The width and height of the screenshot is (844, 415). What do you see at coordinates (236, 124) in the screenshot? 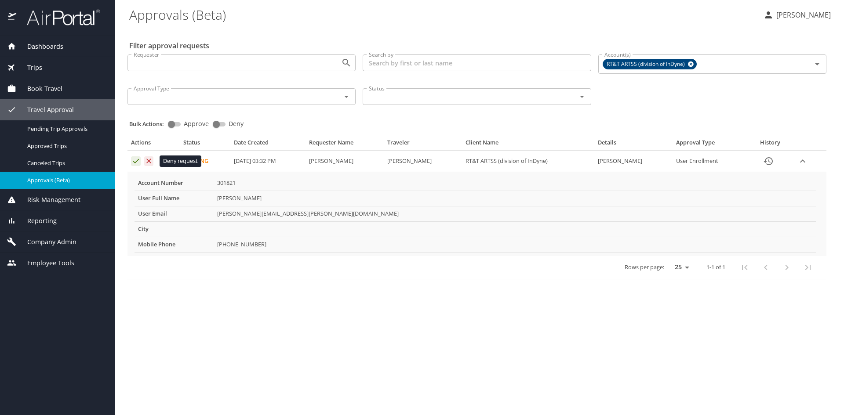
I see `span: Deny` at bounding box center [236, 124].